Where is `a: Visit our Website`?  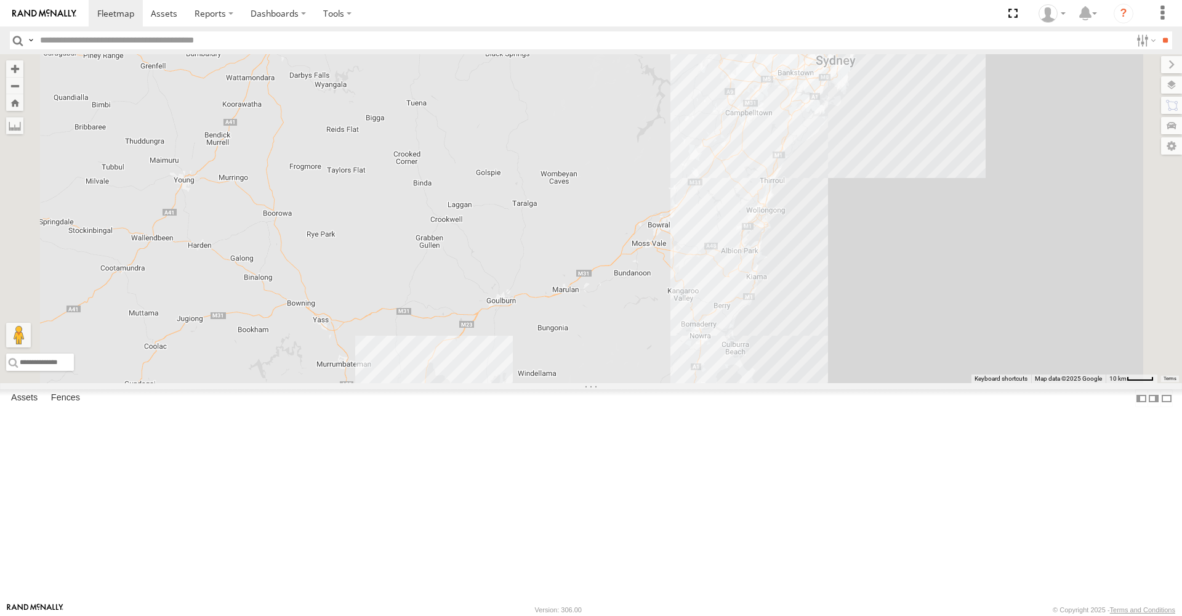
a: Visit our Website is located at coordinates (35, 609).